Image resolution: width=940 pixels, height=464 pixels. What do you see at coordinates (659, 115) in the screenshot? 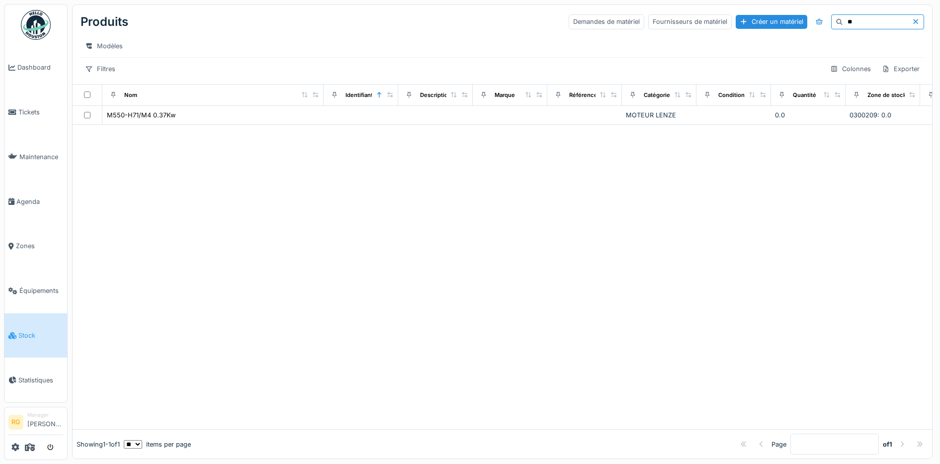
I see `div: MOTEUR LENZE` at bounding box center [659, 115].